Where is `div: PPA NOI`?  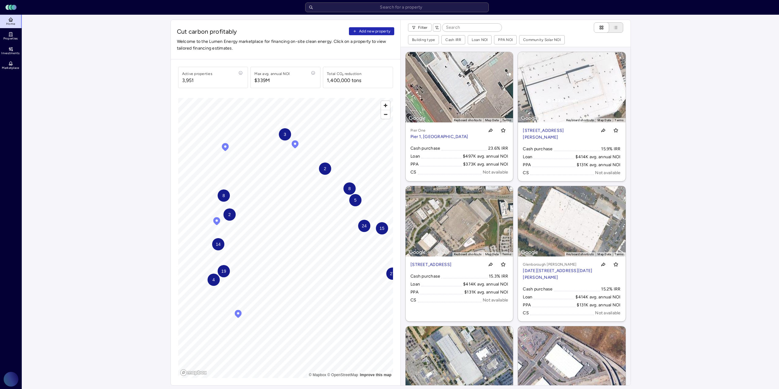
div: PPA NOI is located at coordinates (505, 40).